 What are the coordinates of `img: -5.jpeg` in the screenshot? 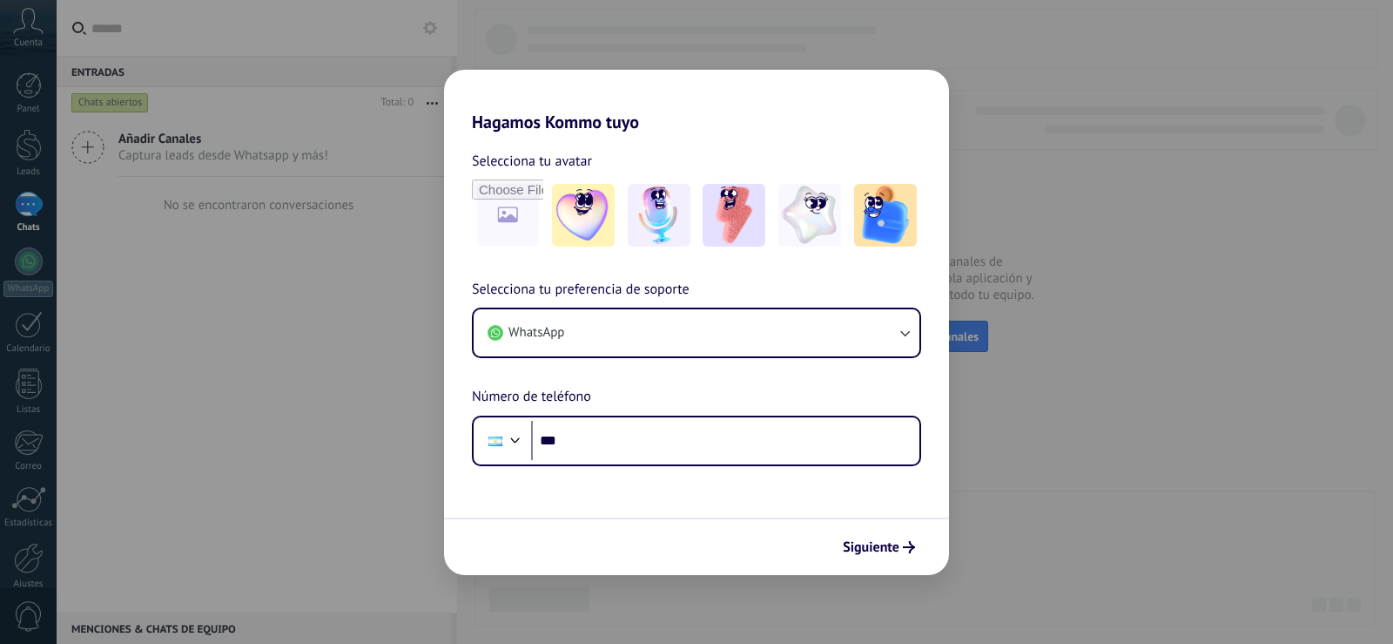 It's located at (886, 215).